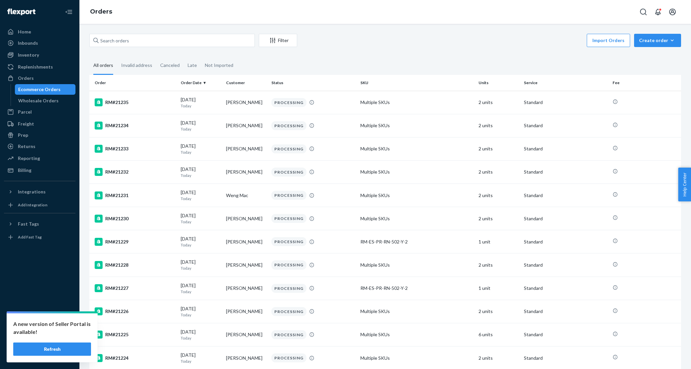 The width and height of the screenshot is (691, 369). I want to click on a: Wholesale Orders, so click(45, 101).